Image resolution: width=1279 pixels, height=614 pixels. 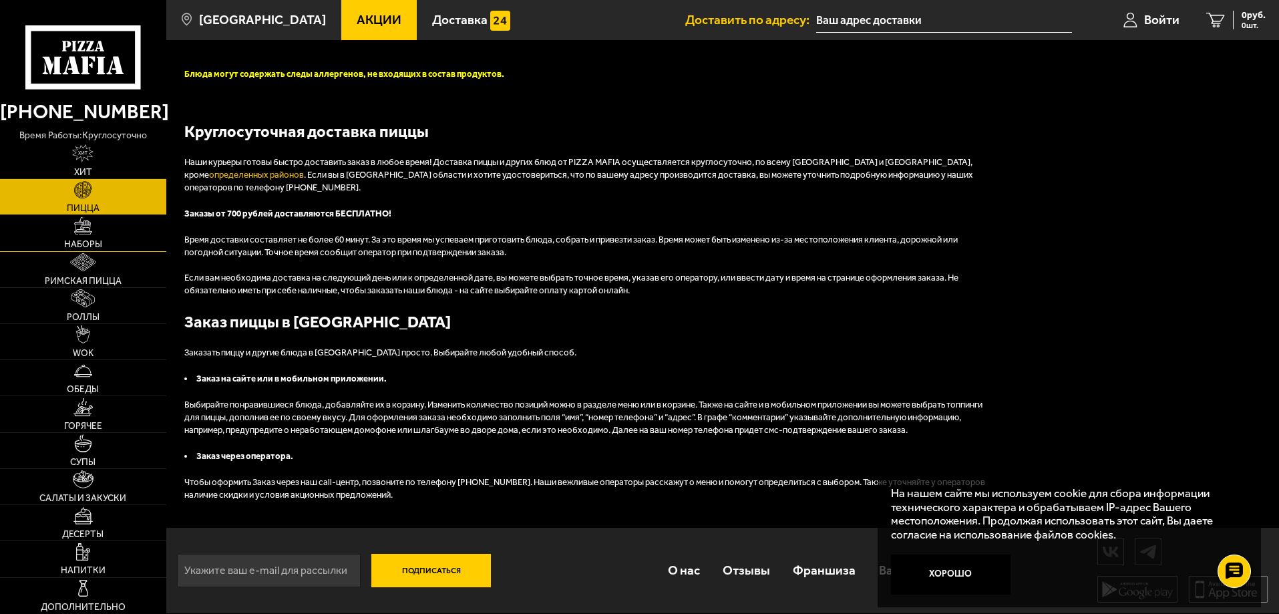 What do you see at coordinates (824, 570) in the screenshot?
I see `a: Франшиза` at bounding box center [824, 570].